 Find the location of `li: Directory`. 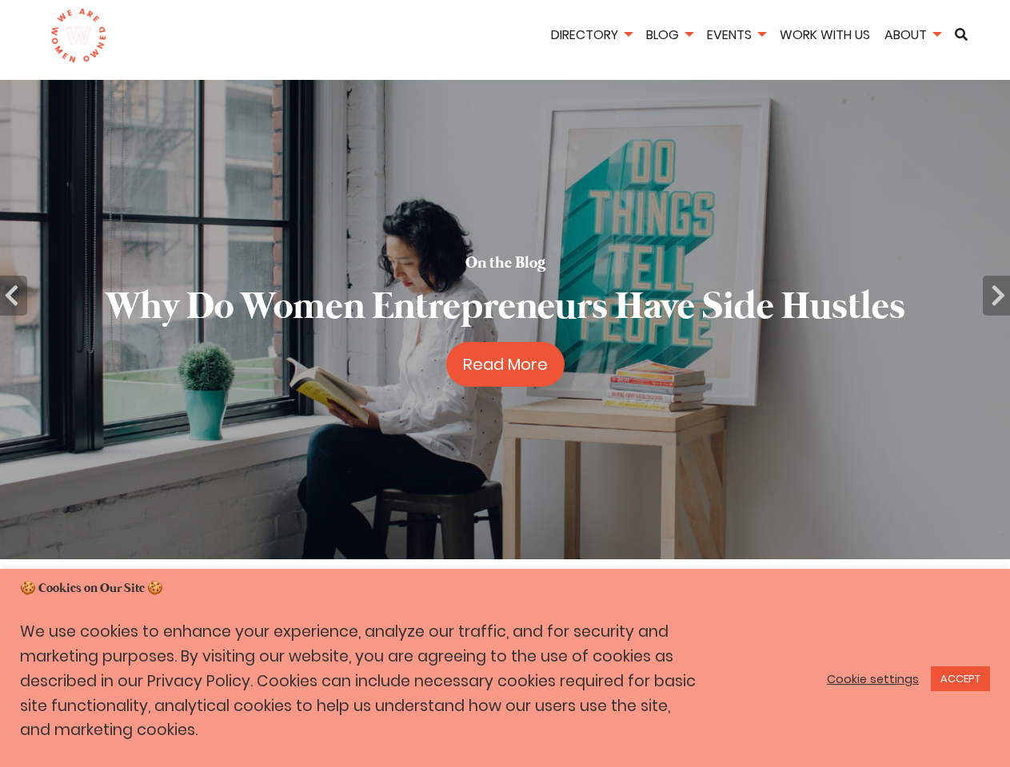

li: Directory is located at coordinates (591, 36).